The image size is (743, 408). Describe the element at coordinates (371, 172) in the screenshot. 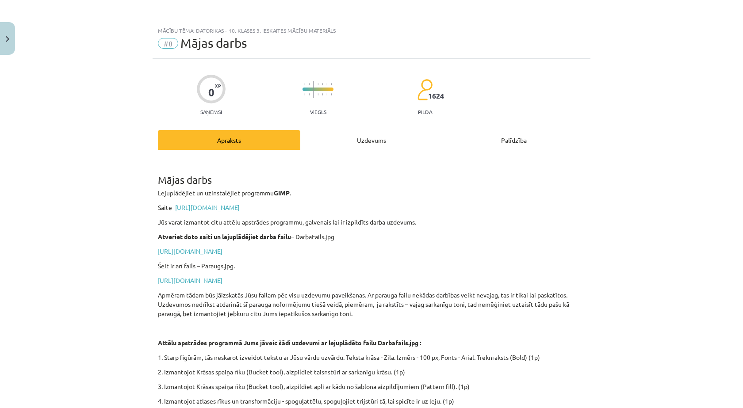

I see `h1: Mājas darbs` at that location.